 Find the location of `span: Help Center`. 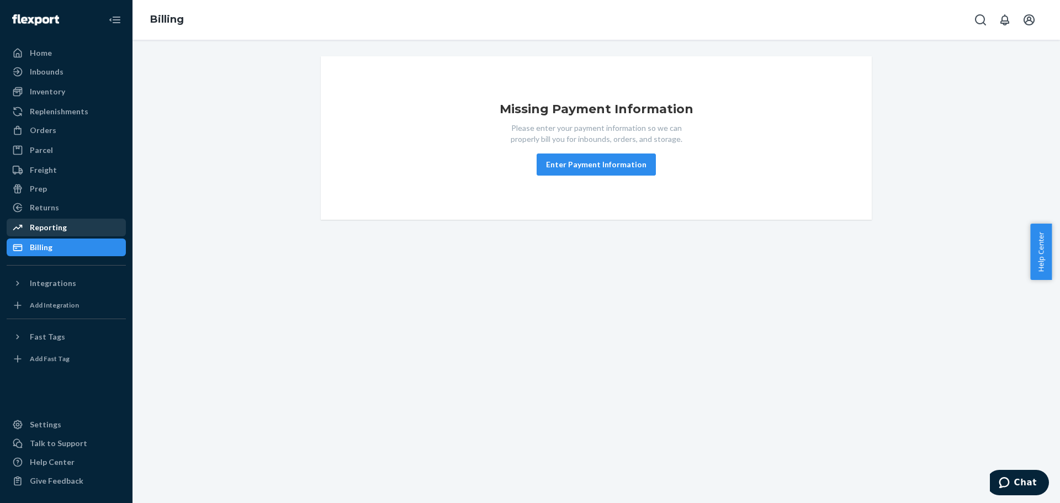

span: Help Center is located at coordinates (1041, 252).